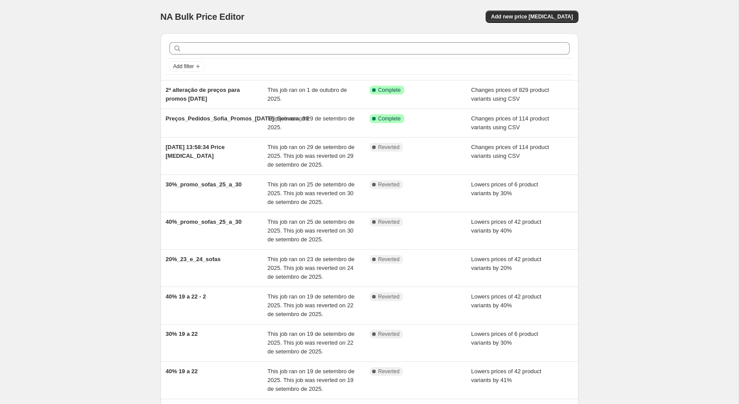 The width and height of the screenshot is (739, 404). What do you see at coordinates (182, 371) in the screenshot?
I see `span: 40% 19 a 22` at bounding box center [182, 371].